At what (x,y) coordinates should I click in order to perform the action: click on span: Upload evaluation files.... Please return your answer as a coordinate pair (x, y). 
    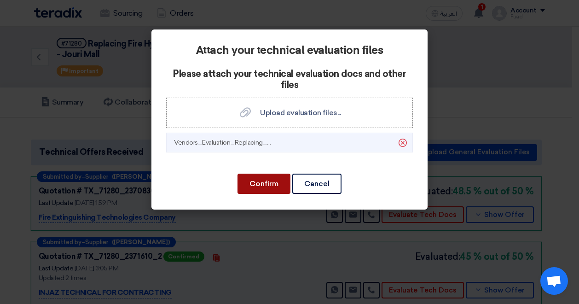
    Looking at the image, I should click on (301, 112).